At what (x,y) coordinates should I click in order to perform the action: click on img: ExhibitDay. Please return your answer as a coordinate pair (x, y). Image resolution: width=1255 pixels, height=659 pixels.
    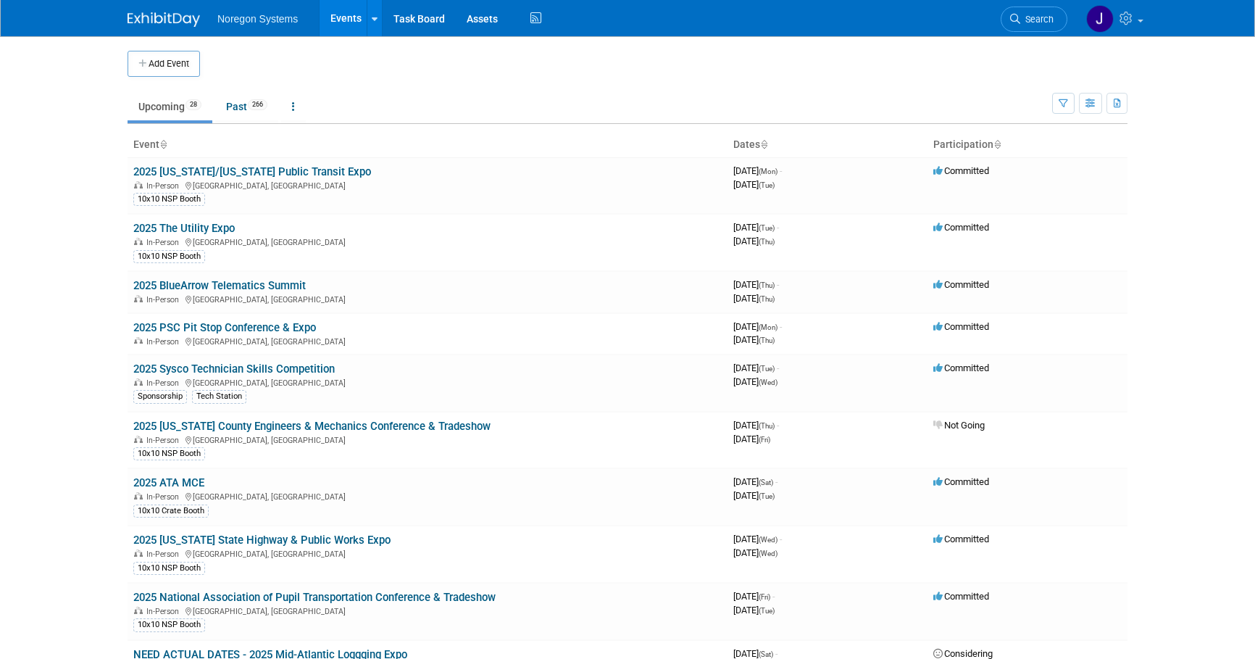
    Looking at the image, I should click on (164, 20).